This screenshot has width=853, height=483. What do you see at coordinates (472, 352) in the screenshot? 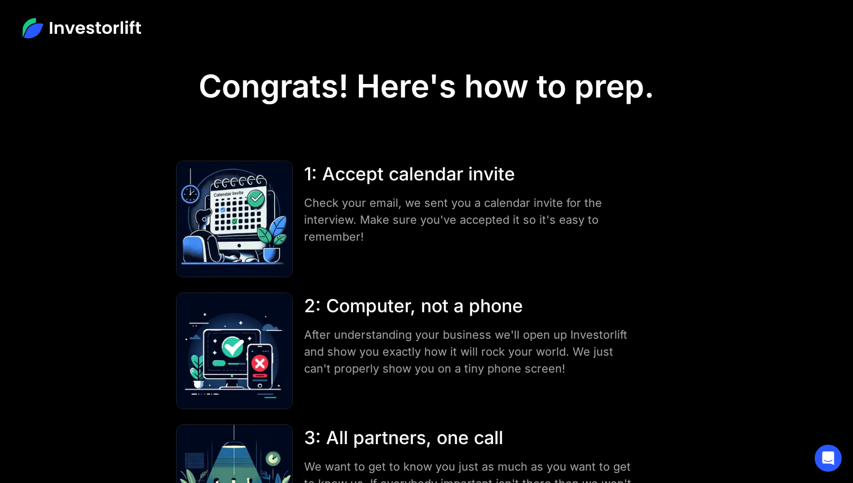
I see `div: After understanding your business we'll open up Investorlift and show you exactly how it will roc...` at bounding box center [472, 352].